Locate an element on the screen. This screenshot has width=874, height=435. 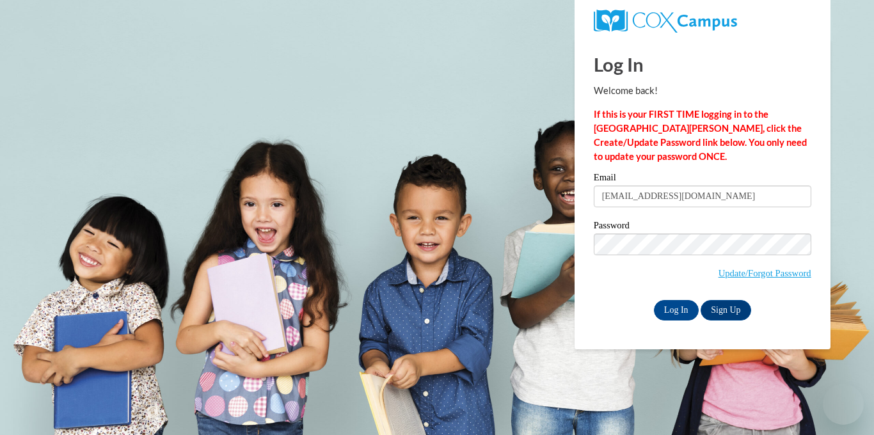
a: Sign Up is located at coordinates (726, 310).